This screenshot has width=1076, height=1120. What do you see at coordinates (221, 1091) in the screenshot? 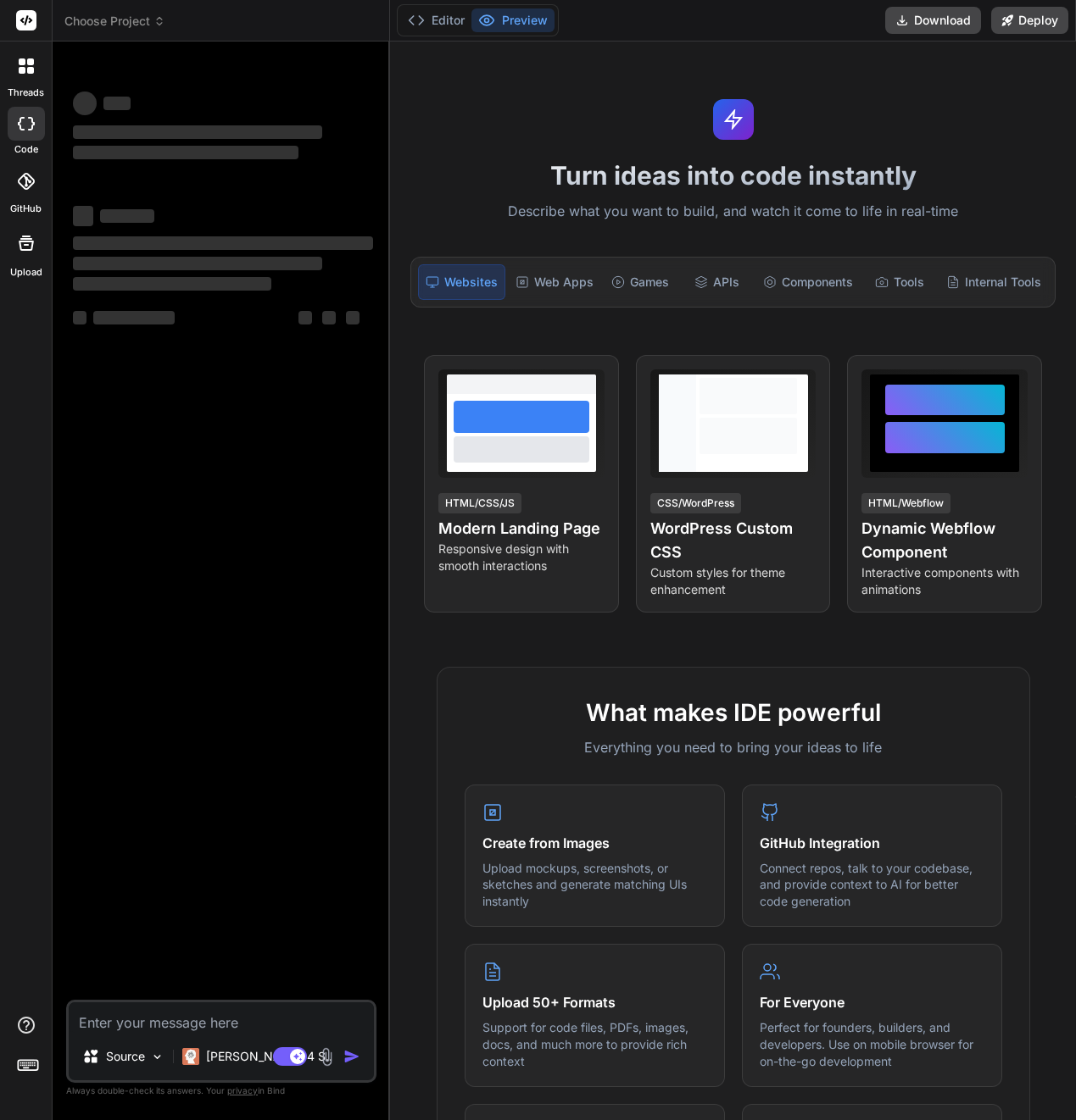
I see `p: Always double-check its answers. Your in Bind` at bounding box center [221, 1091].